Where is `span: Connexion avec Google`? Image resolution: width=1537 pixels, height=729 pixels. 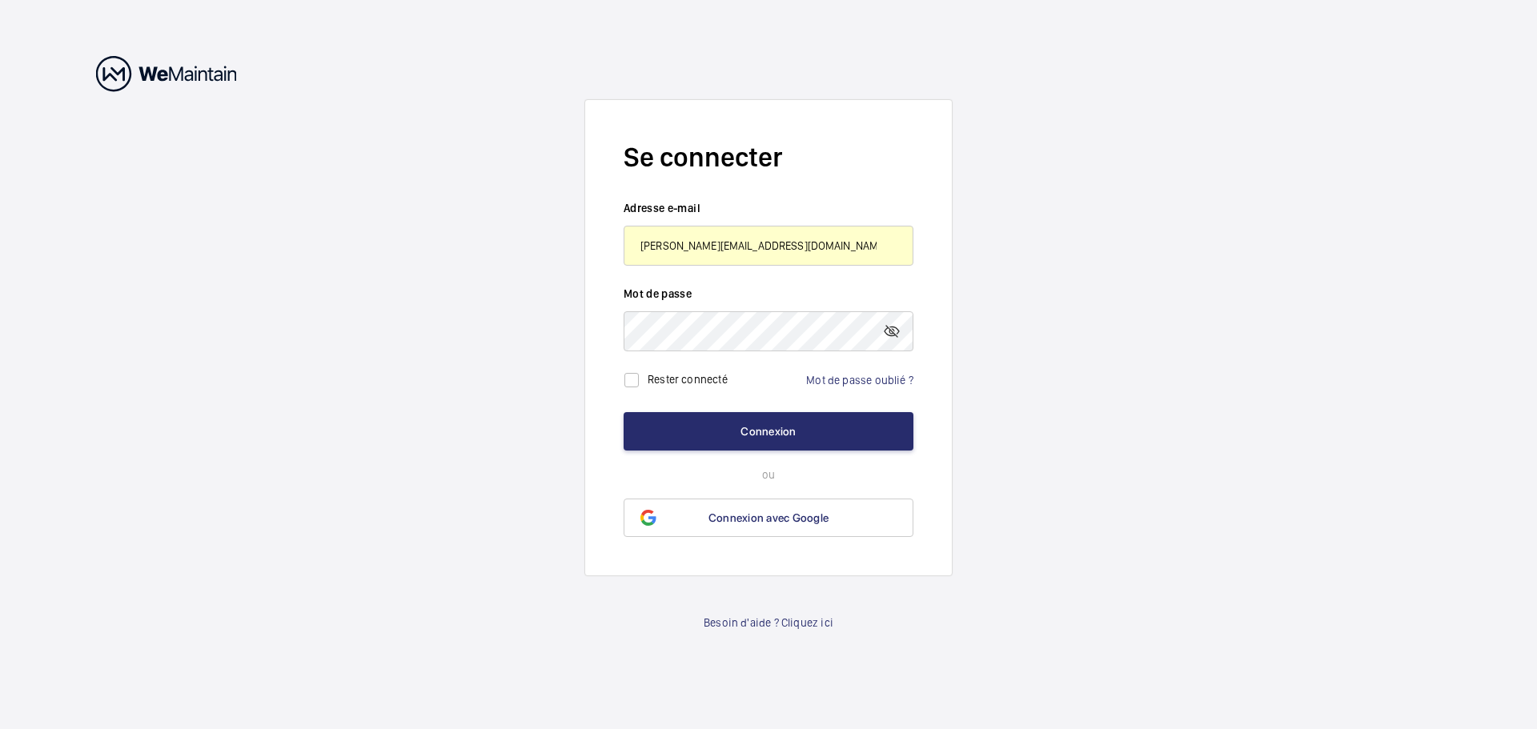
span: Connexion avec Google is located at coordinates (768, 518).